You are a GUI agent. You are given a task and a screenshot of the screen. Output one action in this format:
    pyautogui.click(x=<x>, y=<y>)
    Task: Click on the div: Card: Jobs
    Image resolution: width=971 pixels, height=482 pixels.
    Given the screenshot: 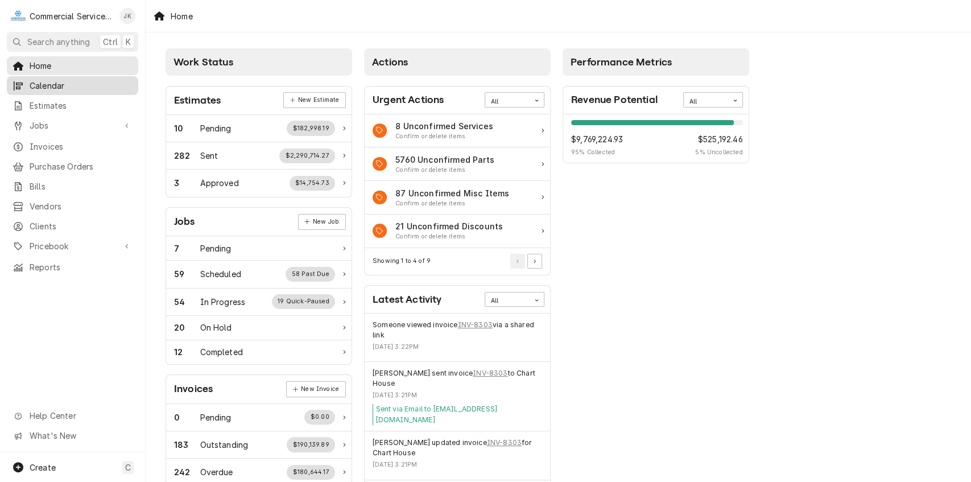 What is the action you would take?
    pyautogui.click(x=259, y=286)
    